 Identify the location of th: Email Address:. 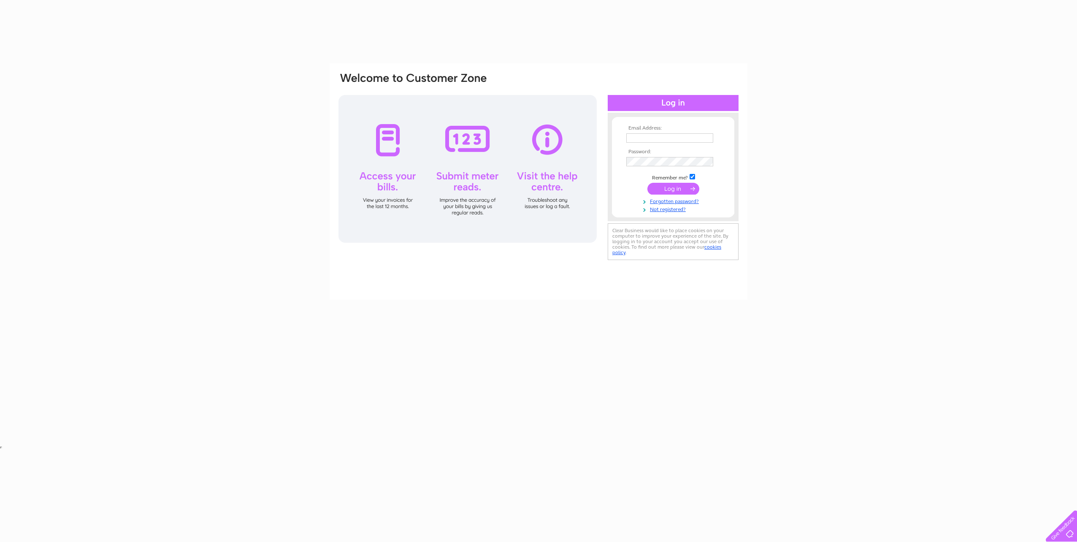
(673, 128).